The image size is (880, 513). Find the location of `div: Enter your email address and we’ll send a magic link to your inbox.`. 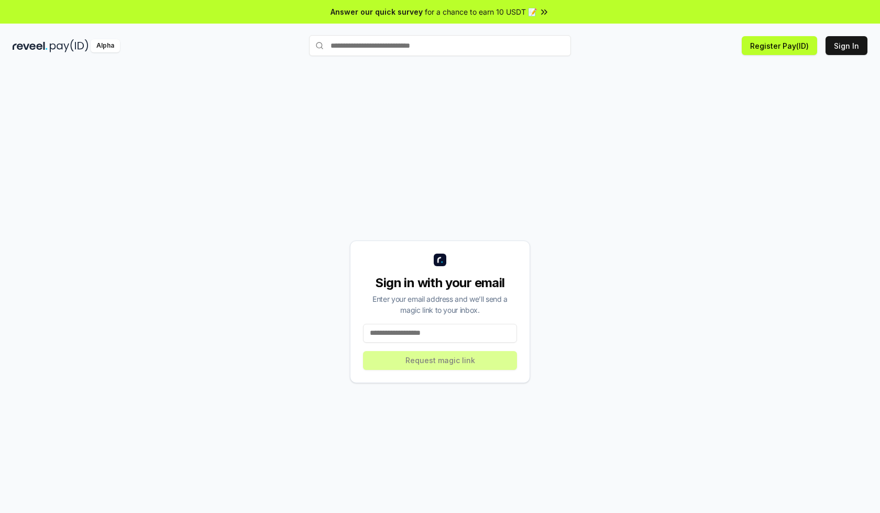

div: Enter your email address and we’ll send a magic link to your inbox. is located at coordinates (440, 304).